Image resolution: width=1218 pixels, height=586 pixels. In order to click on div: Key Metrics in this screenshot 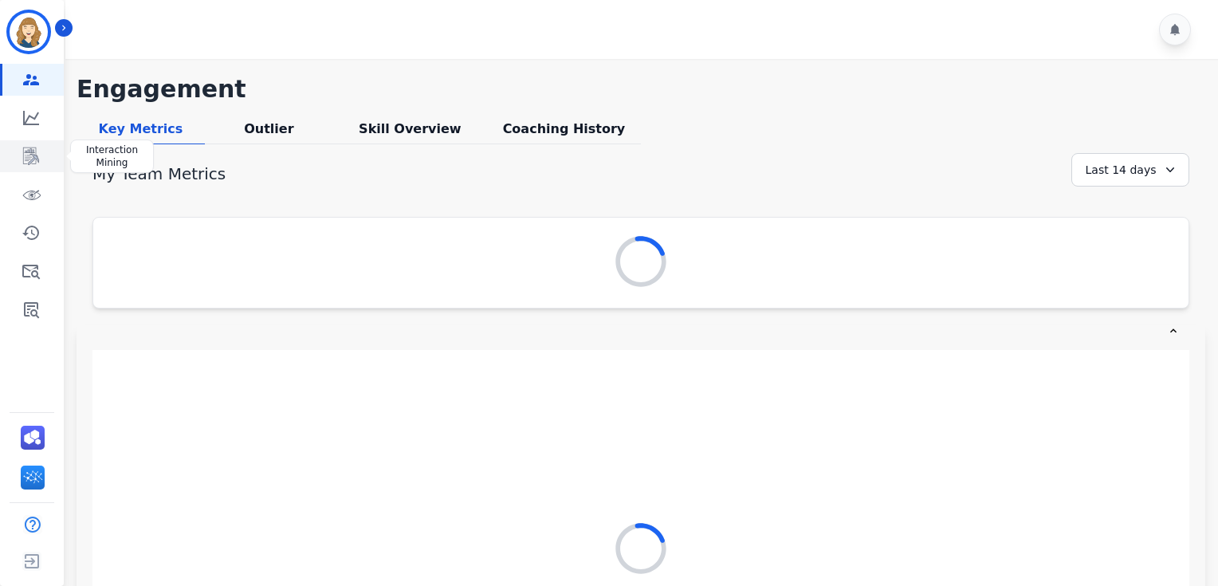, I will do `click(140, 132)`.